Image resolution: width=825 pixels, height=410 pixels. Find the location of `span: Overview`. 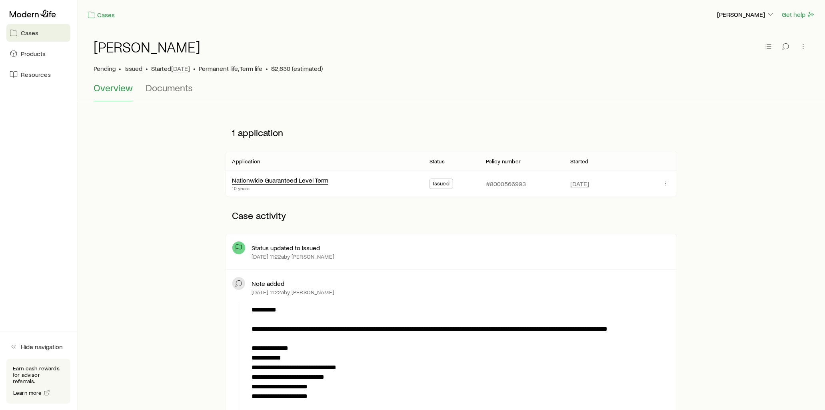

span: Overview is located at coordinates (113, 88).